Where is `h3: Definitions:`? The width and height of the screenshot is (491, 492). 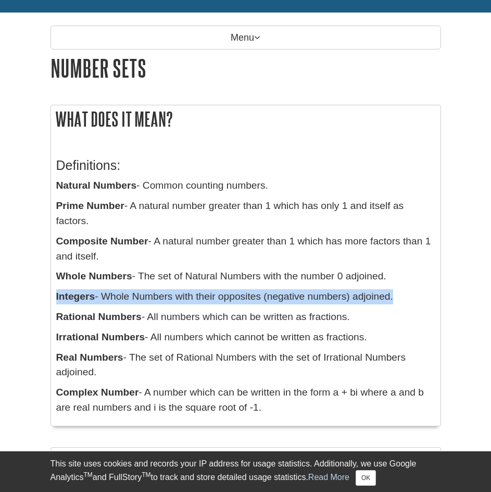 h3: Definitions: is located at coordinates (246, 165).